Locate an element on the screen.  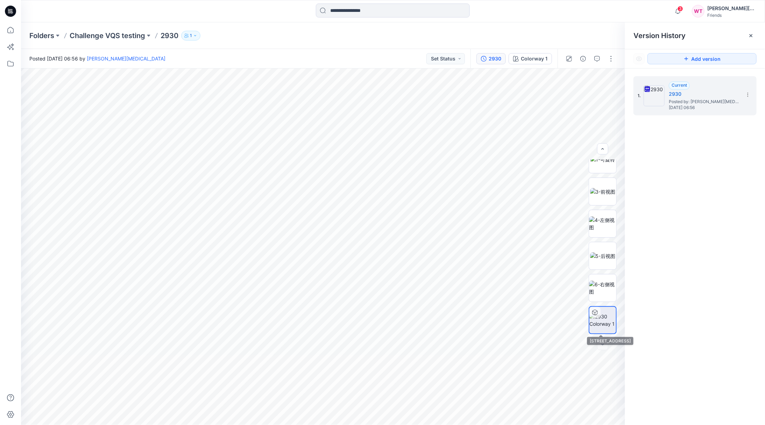
img: 1-可旋转 is located at coordinates (603, 160).